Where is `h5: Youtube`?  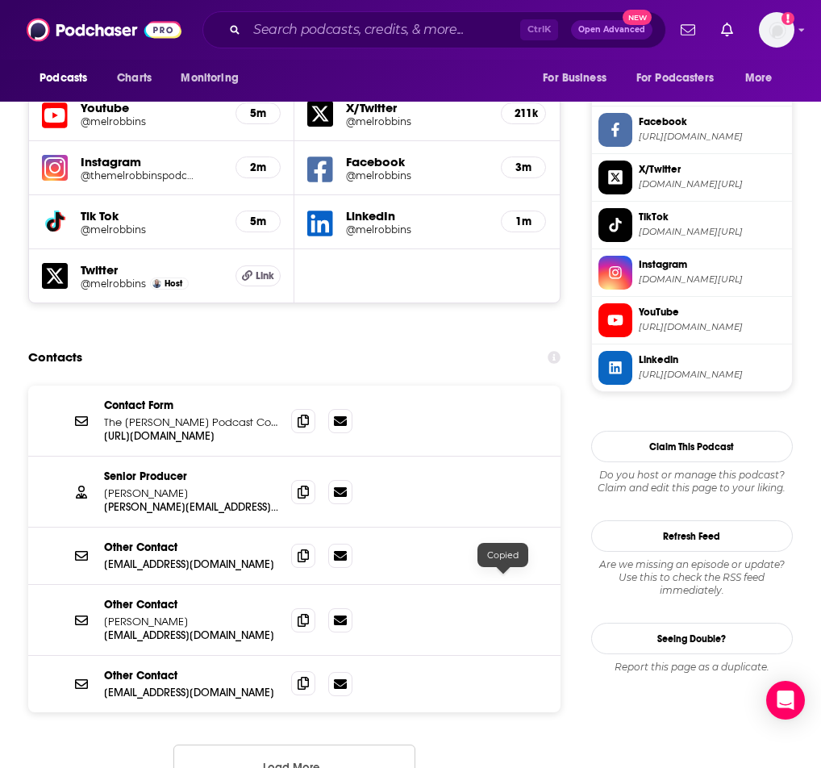
h5: Youtube is located at coordinates (152, 107).